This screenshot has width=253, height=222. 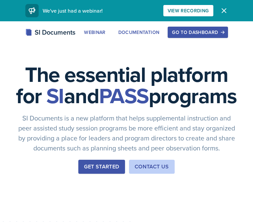 I want to click on button: Go to Dashboard, so click(x=198, y=32).